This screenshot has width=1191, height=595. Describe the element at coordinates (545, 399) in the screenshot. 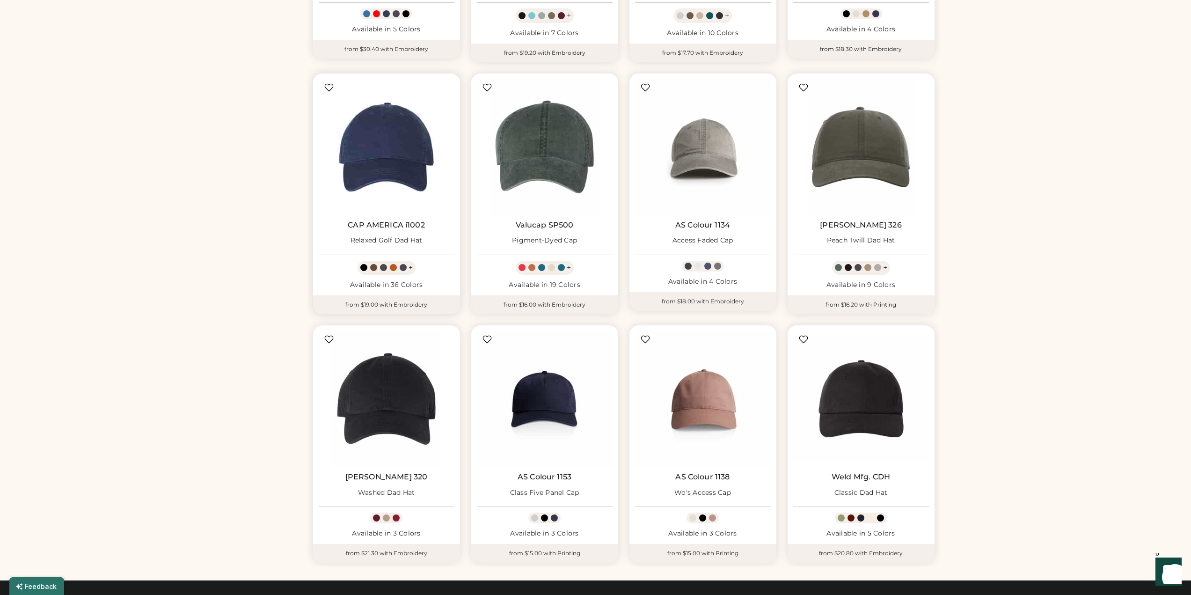

I see `img: AS Colour 1153 Class Five Panel Cap` at that location.